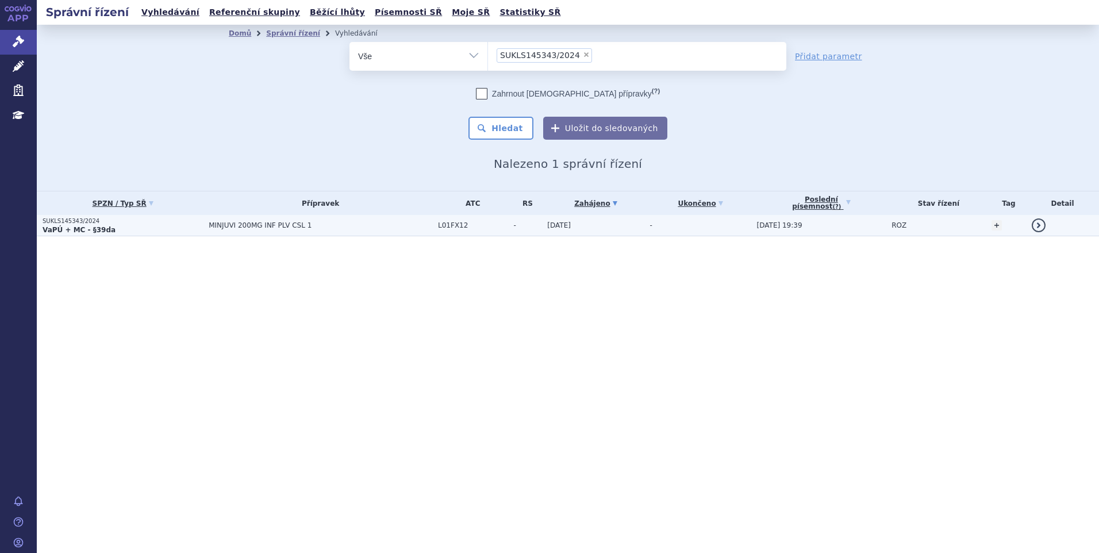 The height and width of the screenshot is (553, 1099). What do you see at coordinates (828, 56) in the screenshot?
I see `a: Přidat parametr` at bounding box center [828, 56].